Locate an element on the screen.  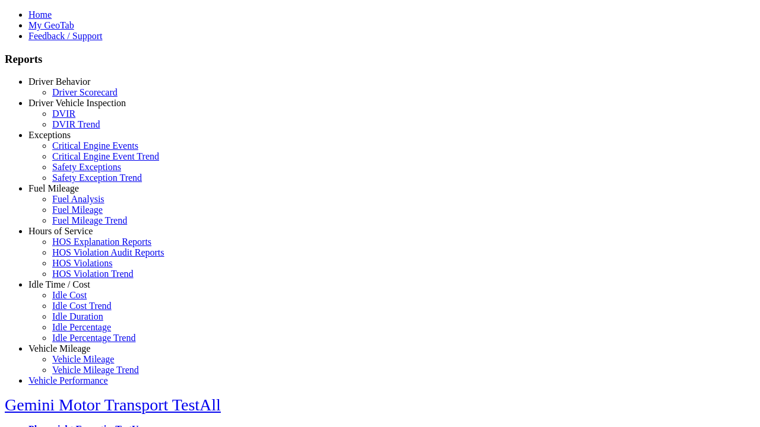
a: Exceptions is located at coordinates (49, 135).